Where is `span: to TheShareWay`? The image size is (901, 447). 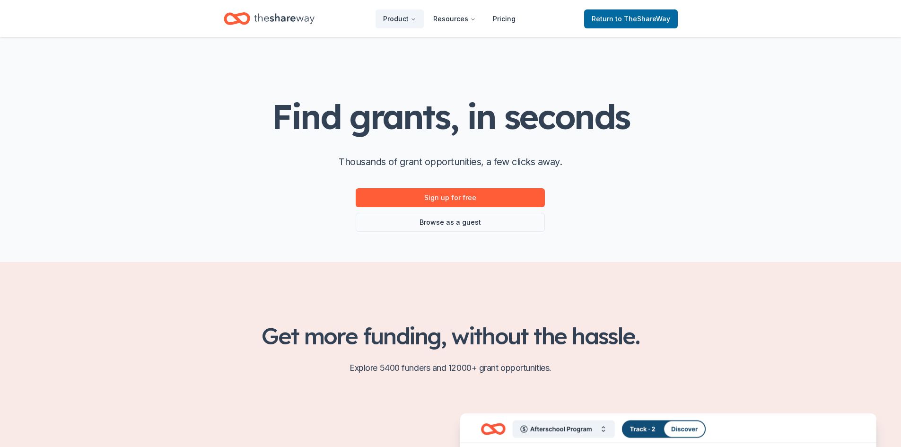
span: to TheShareWay is located at coordinates (643, 18).